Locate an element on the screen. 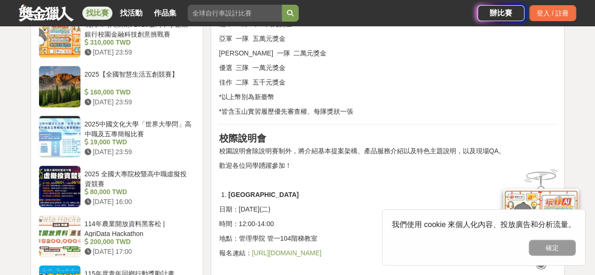 The width and height of the screenshot is (595, 275). button: 確定 is located at coordinates (552, 248).